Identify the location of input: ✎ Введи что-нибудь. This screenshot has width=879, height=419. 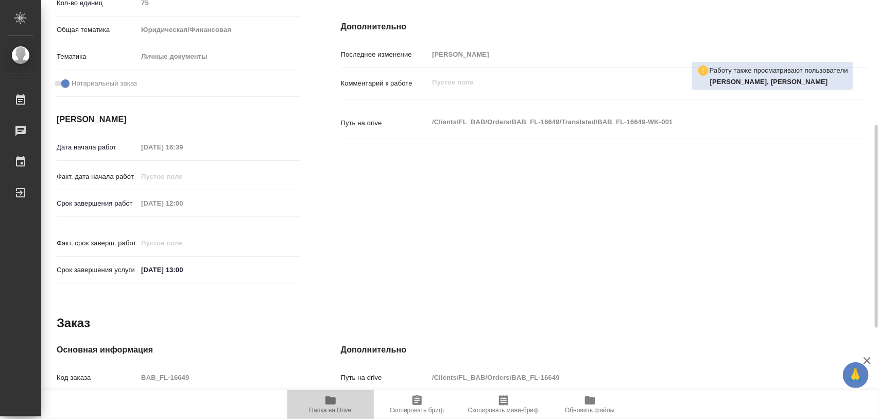
(182, 269).